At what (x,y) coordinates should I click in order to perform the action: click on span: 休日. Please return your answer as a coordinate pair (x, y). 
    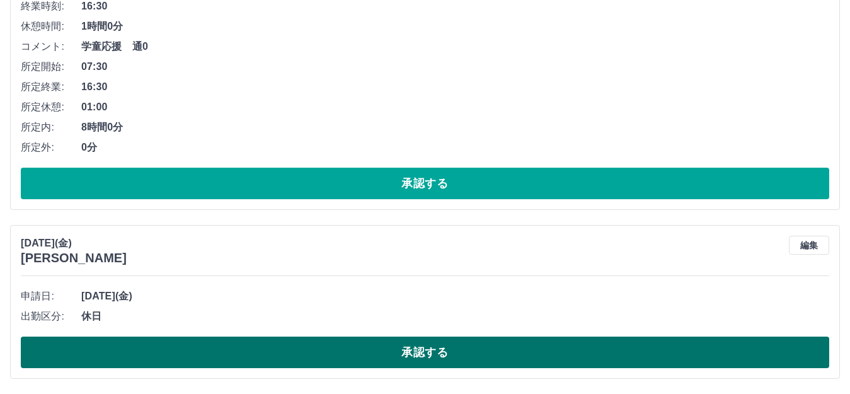
    Looking at the image, I should click on (455, 316).